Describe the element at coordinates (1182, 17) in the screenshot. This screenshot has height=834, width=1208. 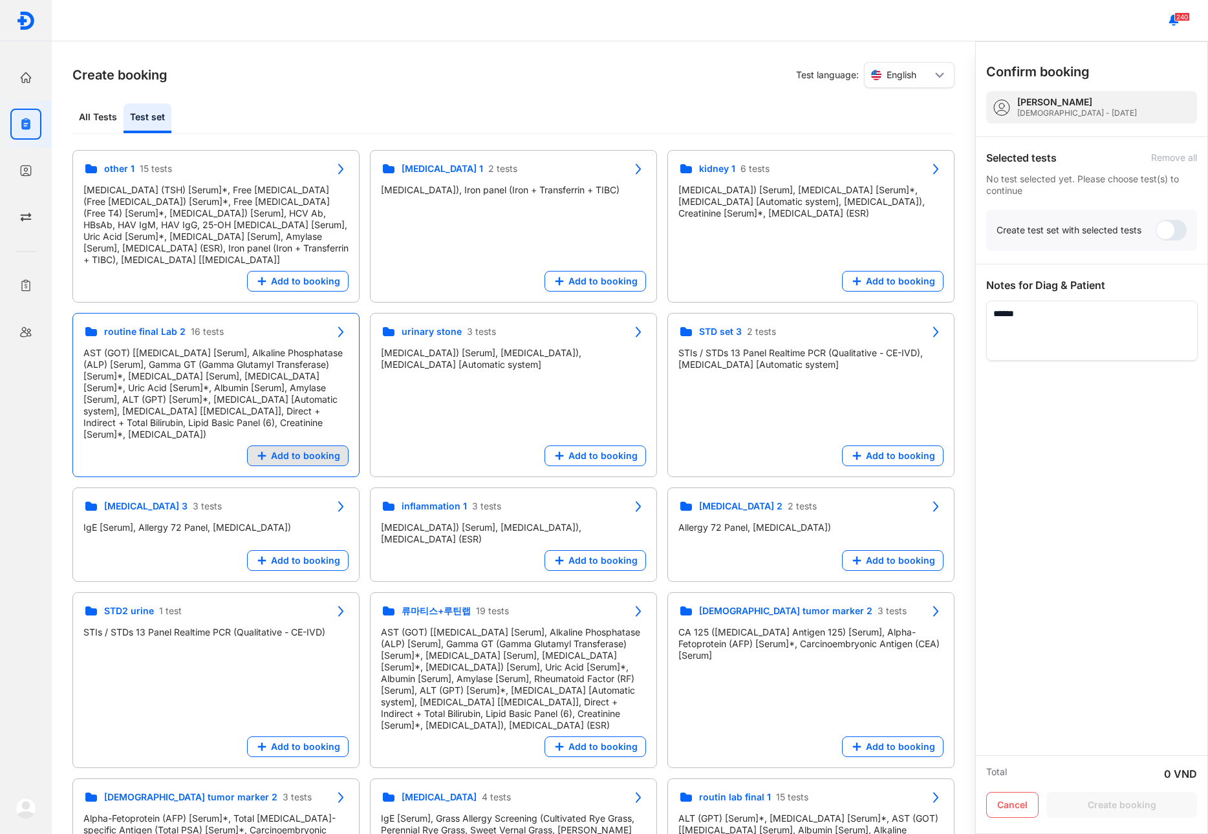
I see `span: 240` at that location.